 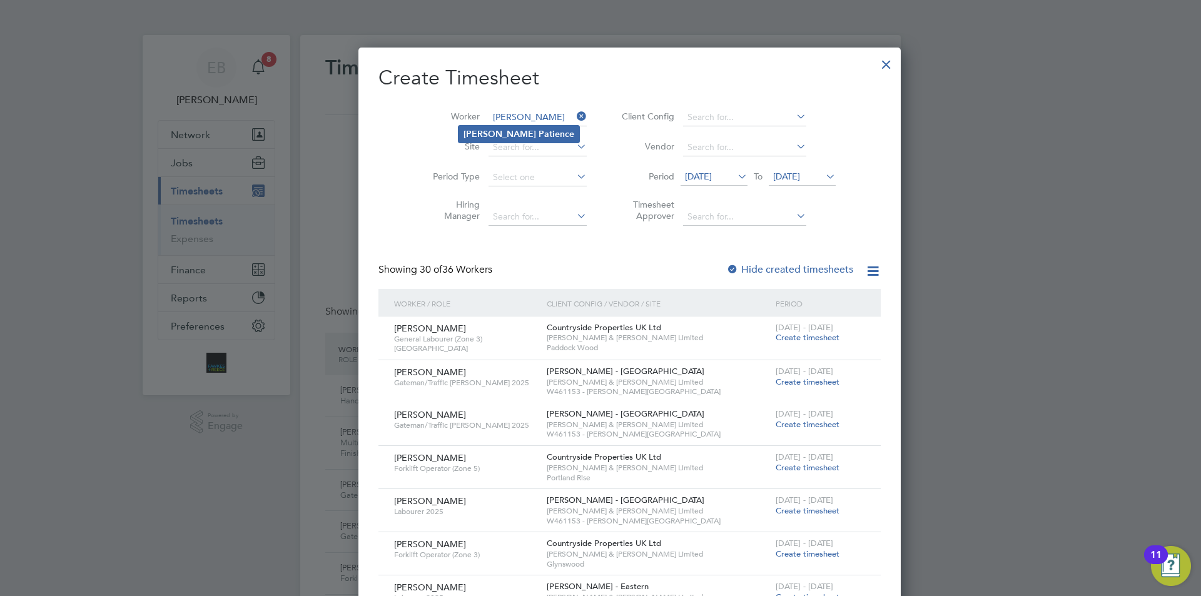 What do you see at coordinates (646, 176) in the screenshot?
I see `label: Period` at bounding box center [646, 176].